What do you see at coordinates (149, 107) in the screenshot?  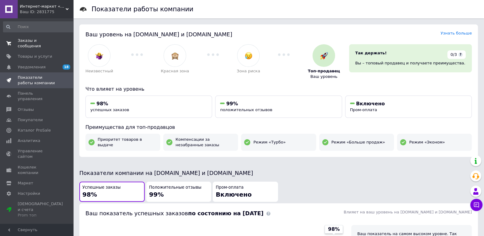 I see `button: 98%успешных заказов` at bounding box center [149, 107].